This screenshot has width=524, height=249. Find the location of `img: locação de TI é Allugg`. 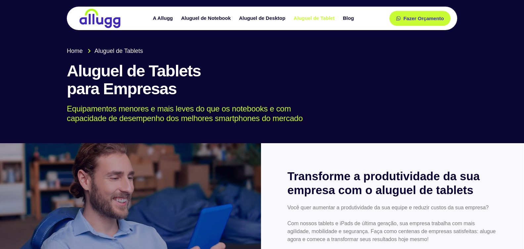

img: locação de TI é Allugg is located at coordinates (100, 18).